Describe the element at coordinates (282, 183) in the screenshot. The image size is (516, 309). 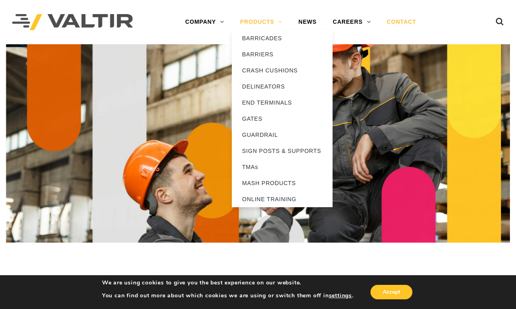
I see `a: MASH PRODUCTS` at that location.